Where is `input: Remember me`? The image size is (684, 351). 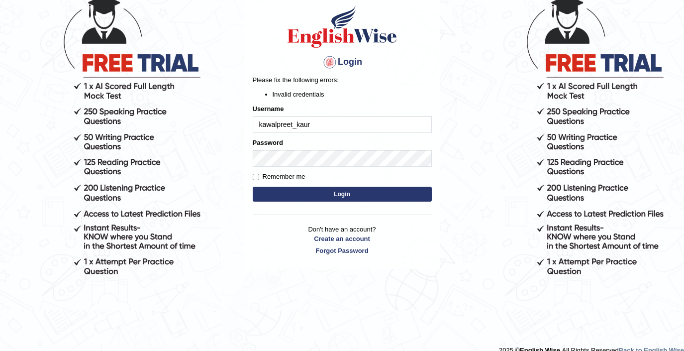
input: Remember me is located at coordinates (256, 177).